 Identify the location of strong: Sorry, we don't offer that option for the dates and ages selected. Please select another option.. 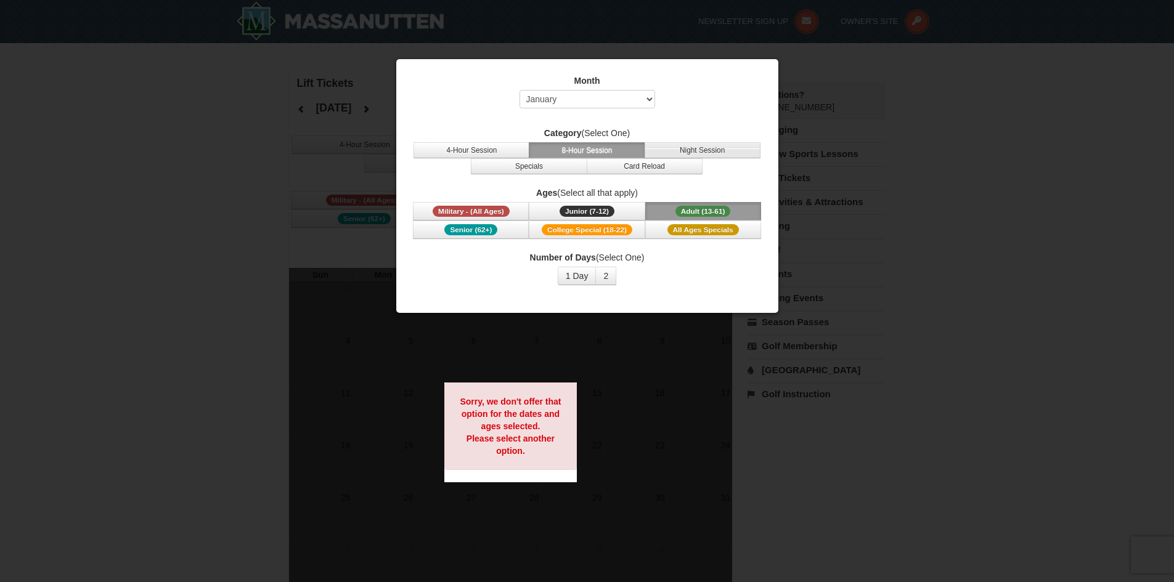
(510, 427).